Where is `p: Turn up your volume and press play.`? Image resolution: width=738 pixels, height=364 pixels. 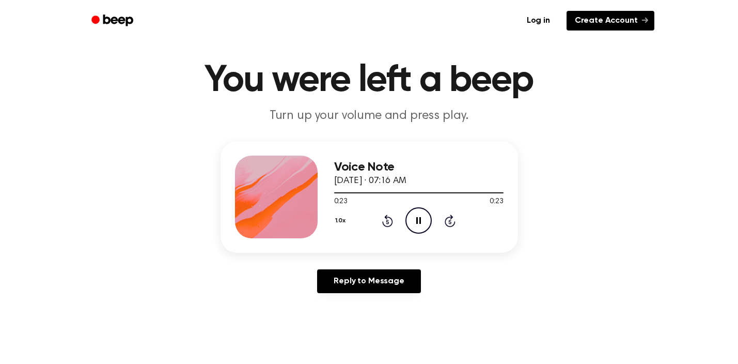 p: Turn up your volume and press play. is located at coordinates (369, 116).